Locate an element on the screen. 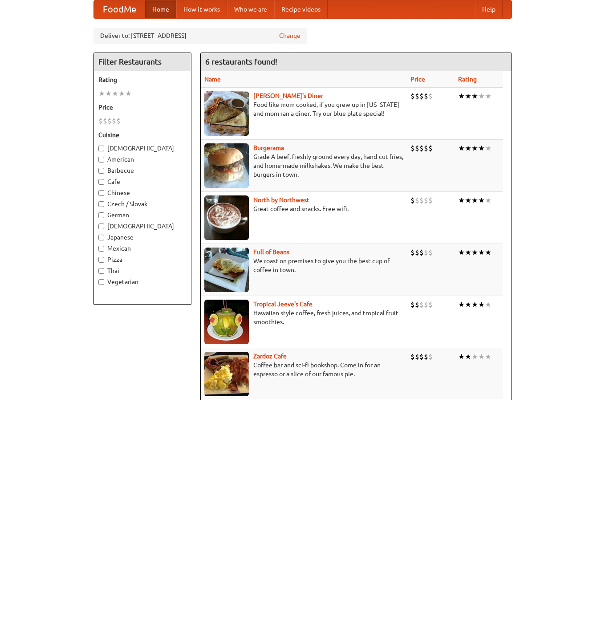  a: Recipe videos is located at coordinates (301, 9).